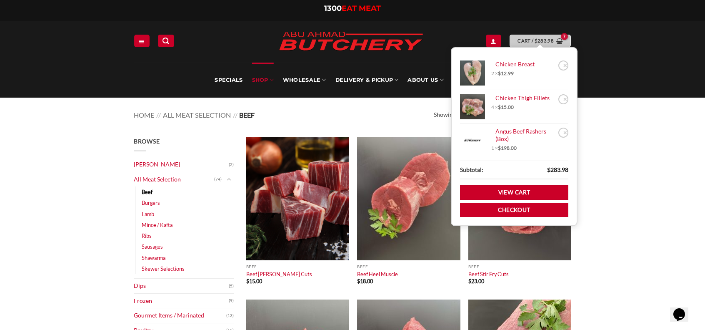 Image resolution: width=705 pixels, height=330 pixels. I want to click on span: (2), so click(231, 165).